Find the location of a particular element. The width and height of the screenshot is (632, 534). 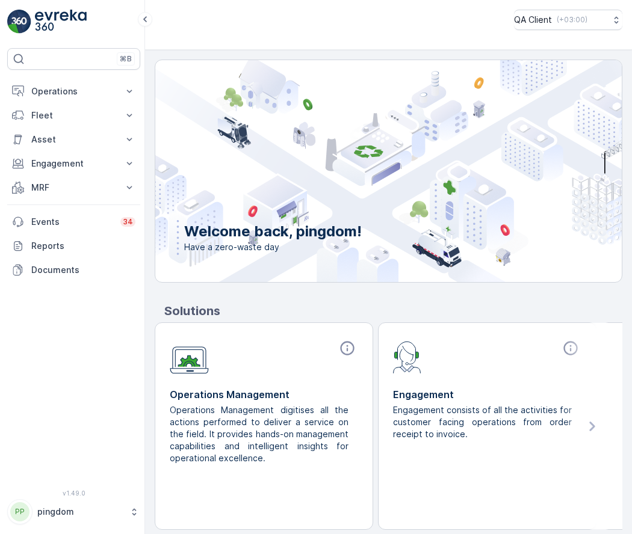

span: v 1.49.0 is located at coordinates (73, 494).